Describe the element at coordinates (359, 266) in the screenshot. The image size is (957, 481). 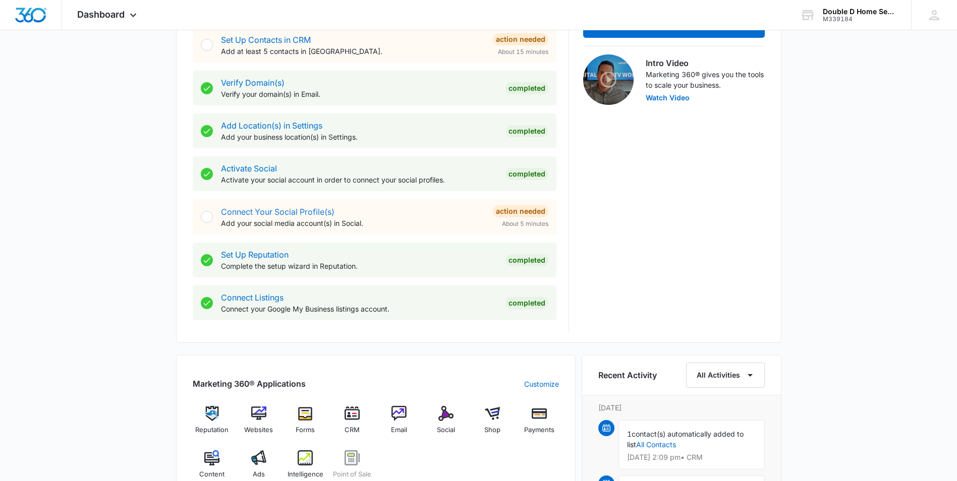
I see `p: Complete the setup wizard in Reputation.` at that location.